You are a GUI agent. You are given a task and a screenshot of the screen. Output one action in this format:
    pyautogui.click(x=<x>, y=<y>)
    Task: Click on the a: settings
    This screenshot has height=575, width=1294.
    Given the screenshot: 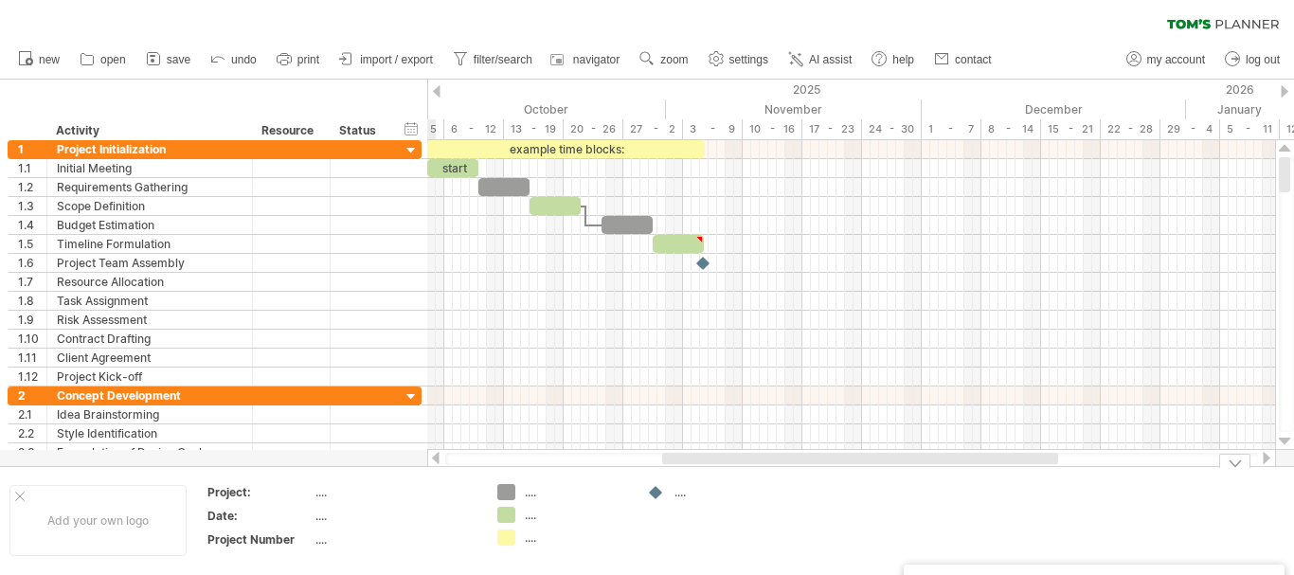 What is the action you would take?
    pyautogui.click(x=739, y=60)
    